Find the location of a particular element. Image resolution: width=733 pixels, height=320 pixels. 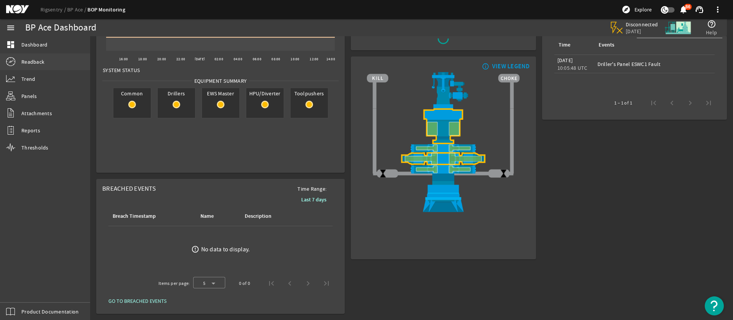

legacy-datetime-component: 10:05:48 UTC is located at coordinates (572, 68).